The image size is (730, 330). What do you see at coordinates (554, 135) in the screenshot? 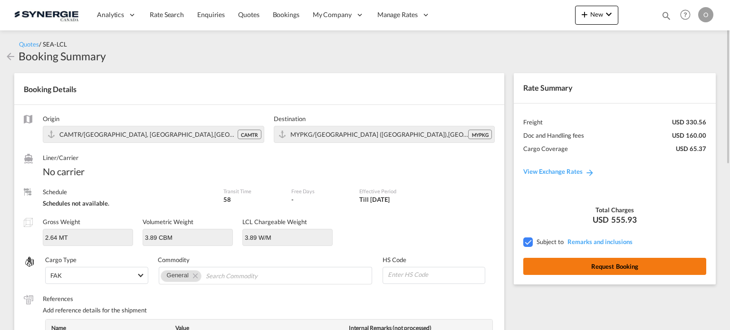
I see `div: Doc and Handling fees` at bounding box center [554, 135].